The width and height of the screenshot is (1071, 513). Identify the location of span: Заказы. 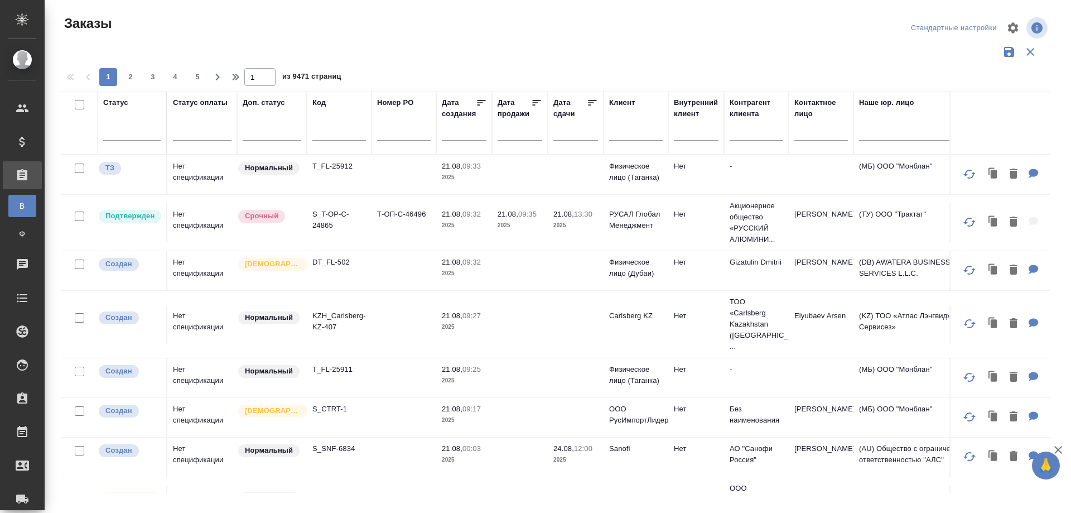
(86, 23).